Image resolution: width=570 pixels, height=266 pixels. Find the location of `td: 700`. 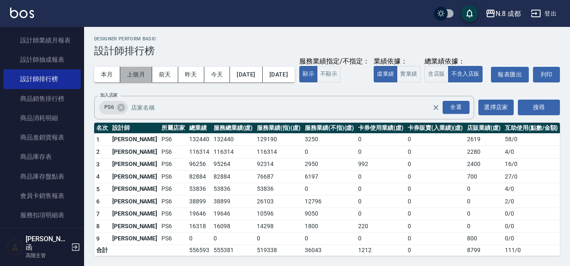

td: 700 is located at coordinates (484, 177).